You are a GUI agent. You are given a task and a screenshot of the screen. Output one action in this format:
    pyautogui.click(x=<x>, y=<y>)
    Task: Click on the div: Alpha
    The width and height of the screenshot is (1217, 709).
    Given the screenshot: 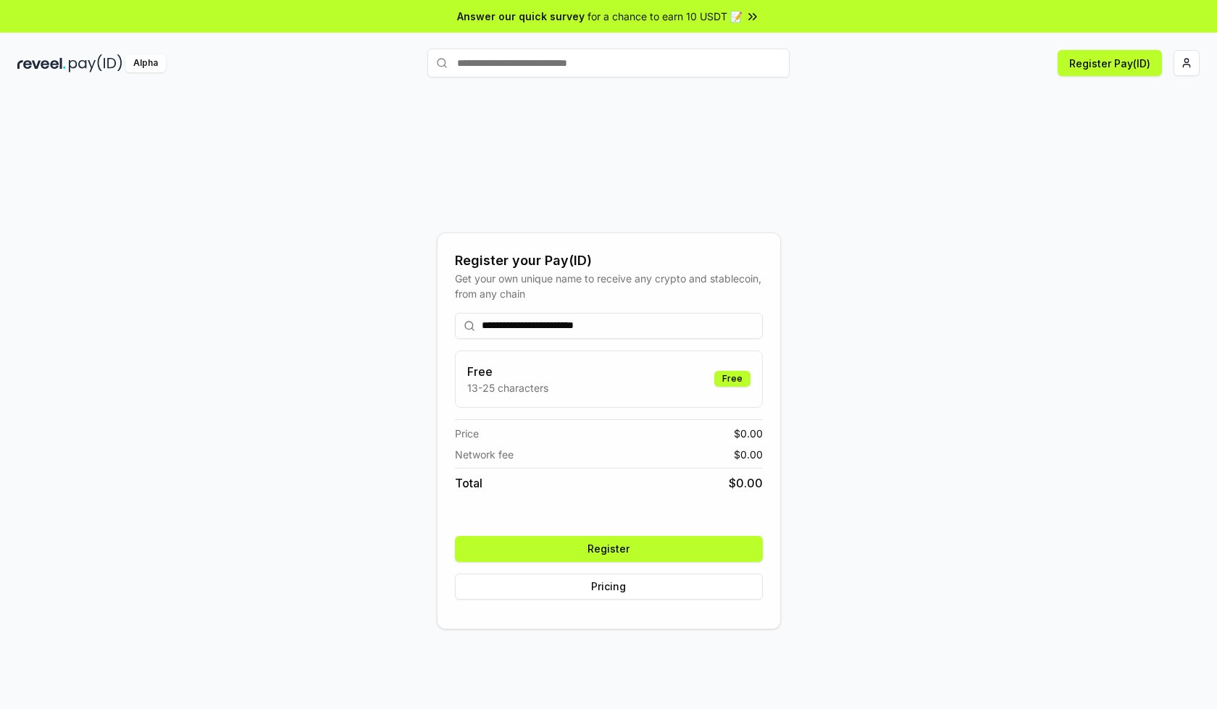 What is the action you would take?
    pyautogui.click(x=146, y=63)
    